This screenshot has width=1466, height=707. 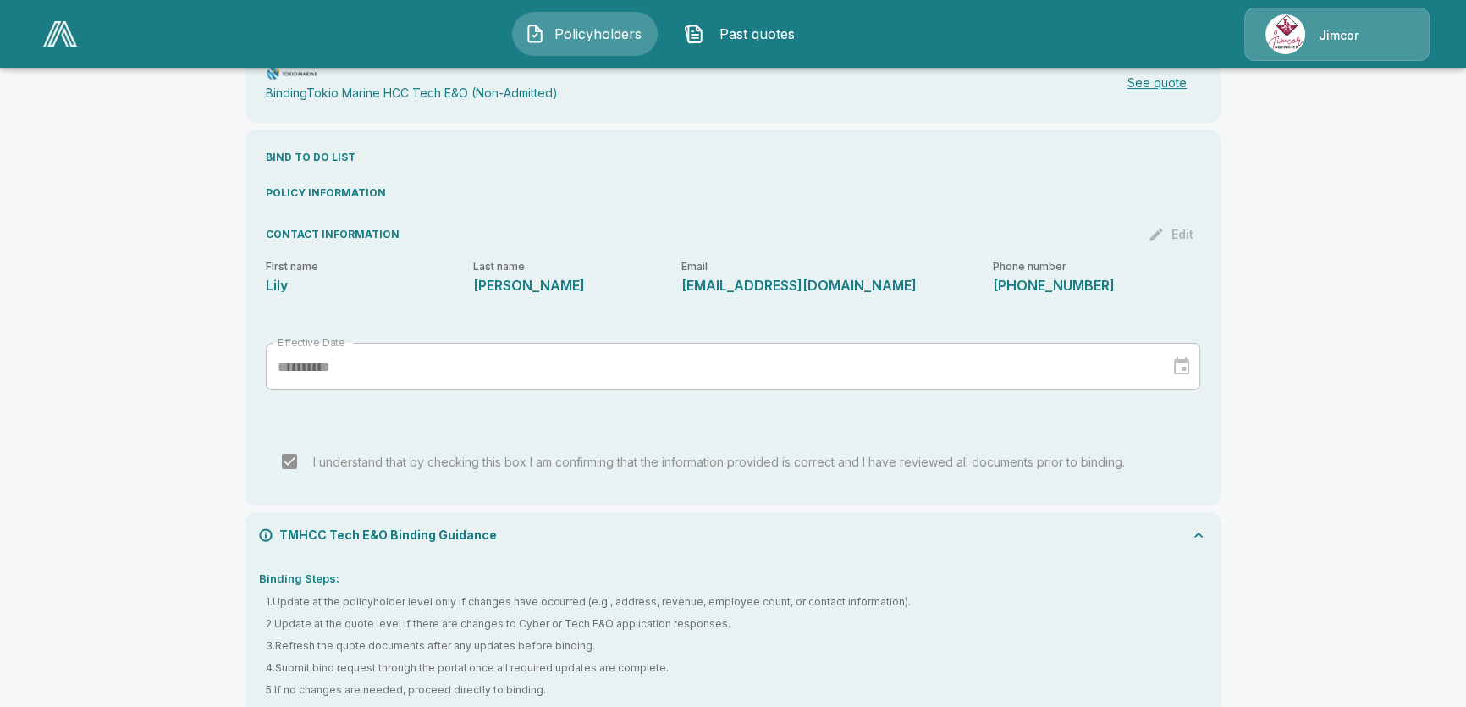 What do you see at coordinates (292, 75) in the screenshot?
I see `img: Carrier Logo` at bounding box center [292, 75].